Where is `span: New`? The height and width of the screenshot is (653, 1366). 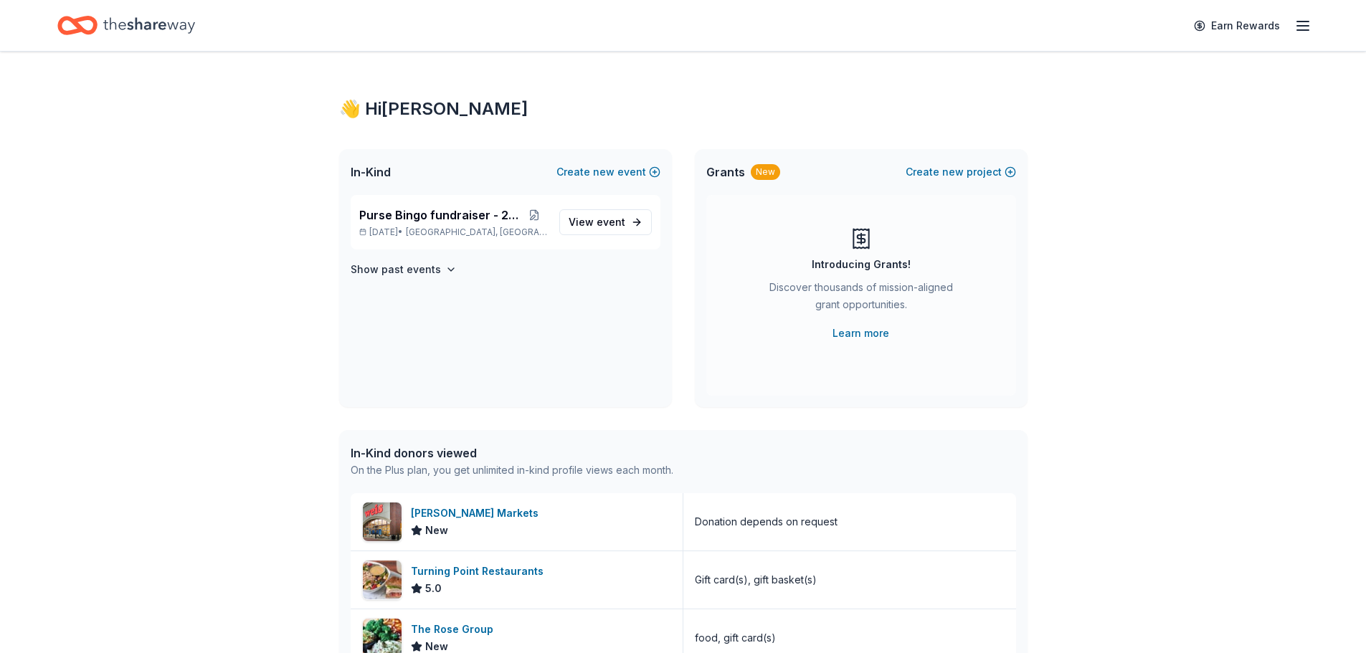
span: New is located at coordinates (437, 531).